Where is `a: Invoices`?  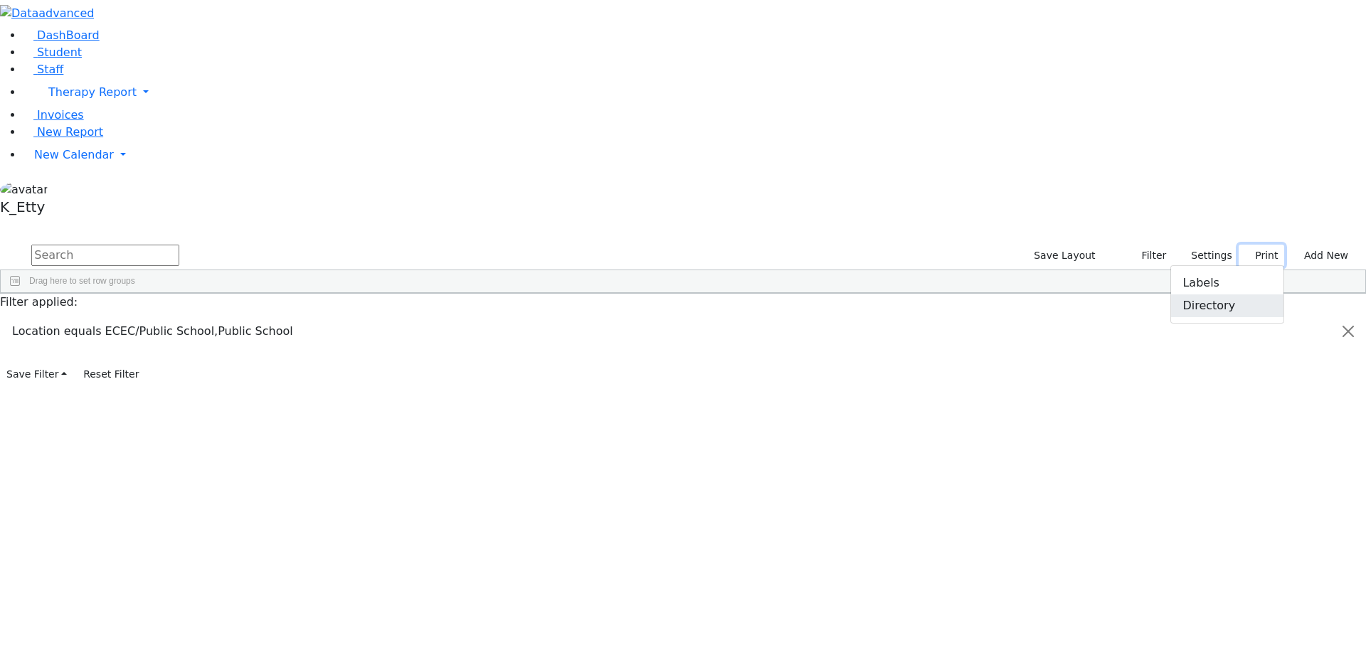
a: Invoices is located at coordinates (53, 115).